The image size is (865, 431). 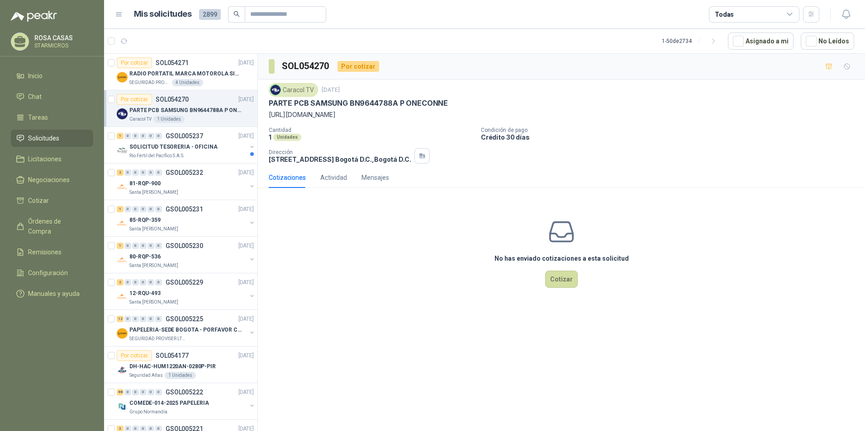 What do you see at coordinates (35, 76) in the screenshot?
I see `span: Inicio` at bounding box center [35, 76].